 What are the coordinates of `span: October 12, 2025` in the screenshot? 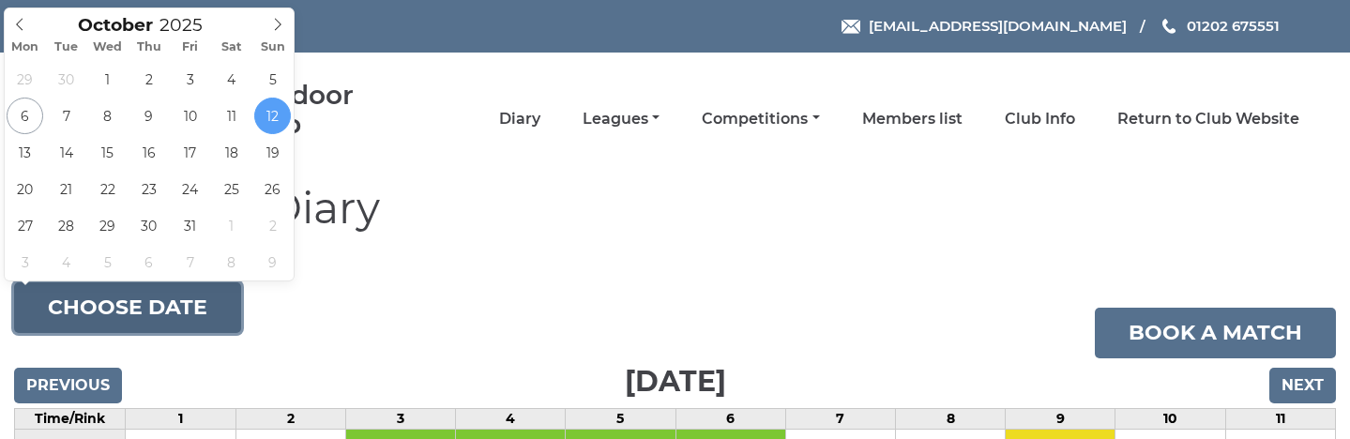 It's located at (272, 115).